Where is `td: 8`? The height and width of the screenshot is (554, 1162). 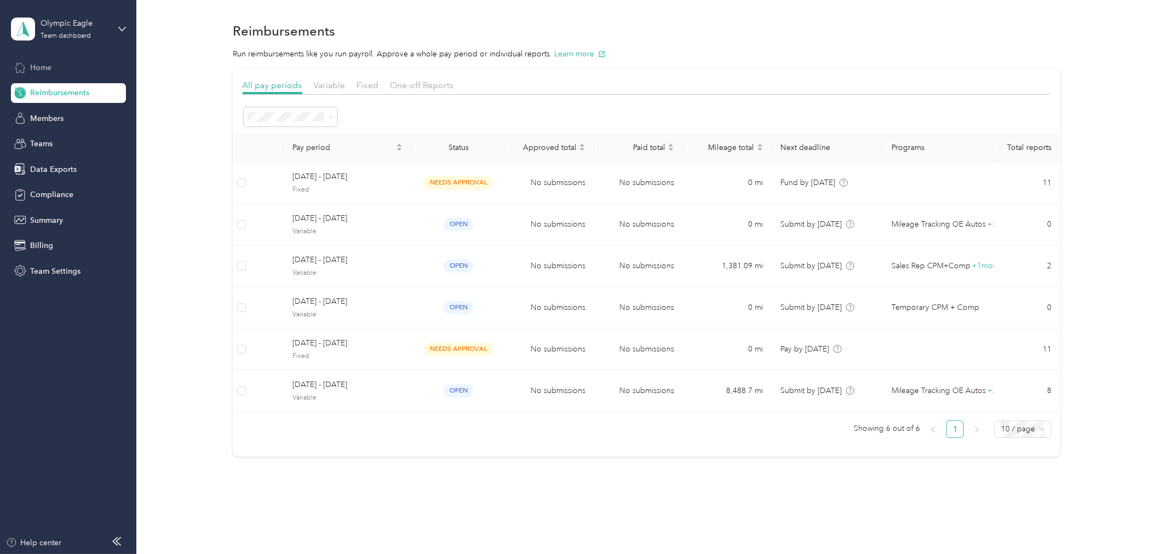
td: 8 is located at coordinates (1027, 391).